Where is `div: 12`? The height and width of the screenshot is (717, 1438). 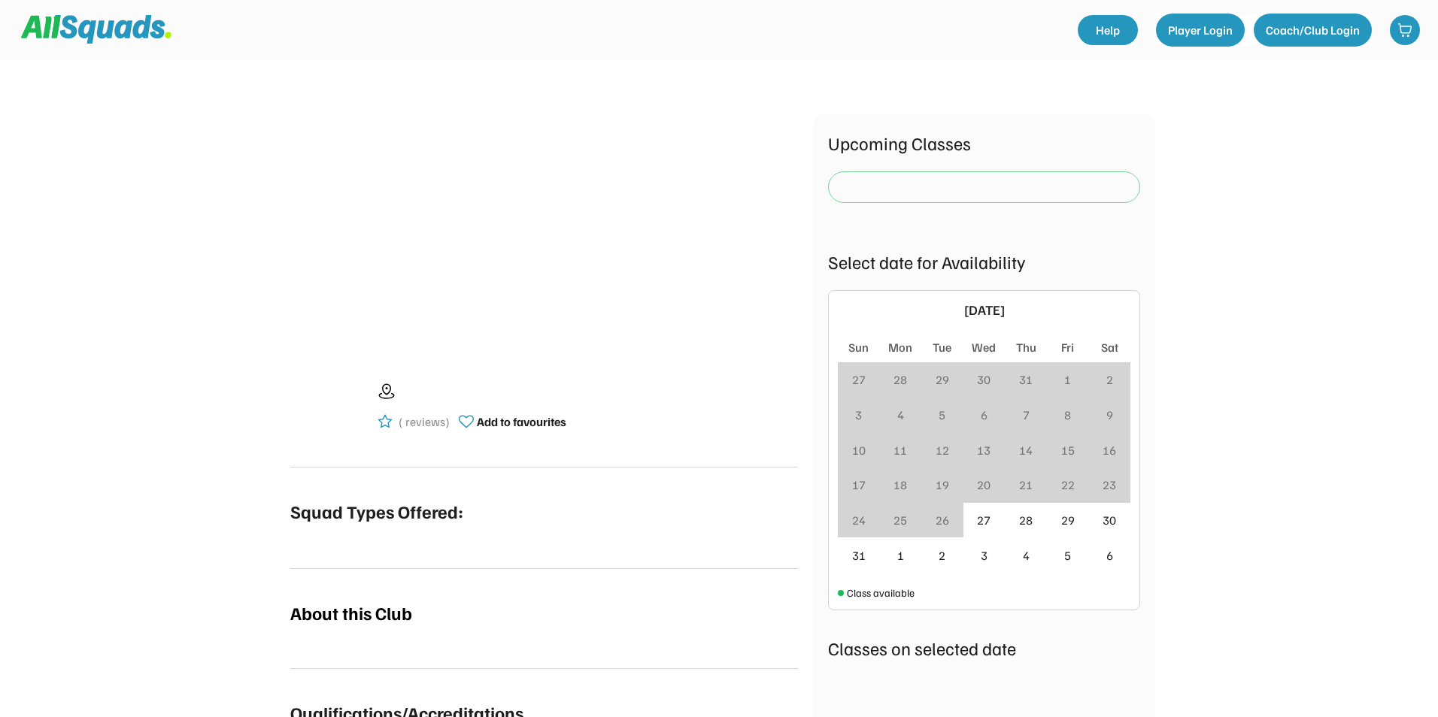
div: 12 is located at coordinates (942, 450).